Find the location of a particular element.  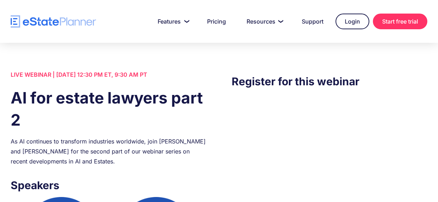

a: Login is located at coordinates (352, 21).